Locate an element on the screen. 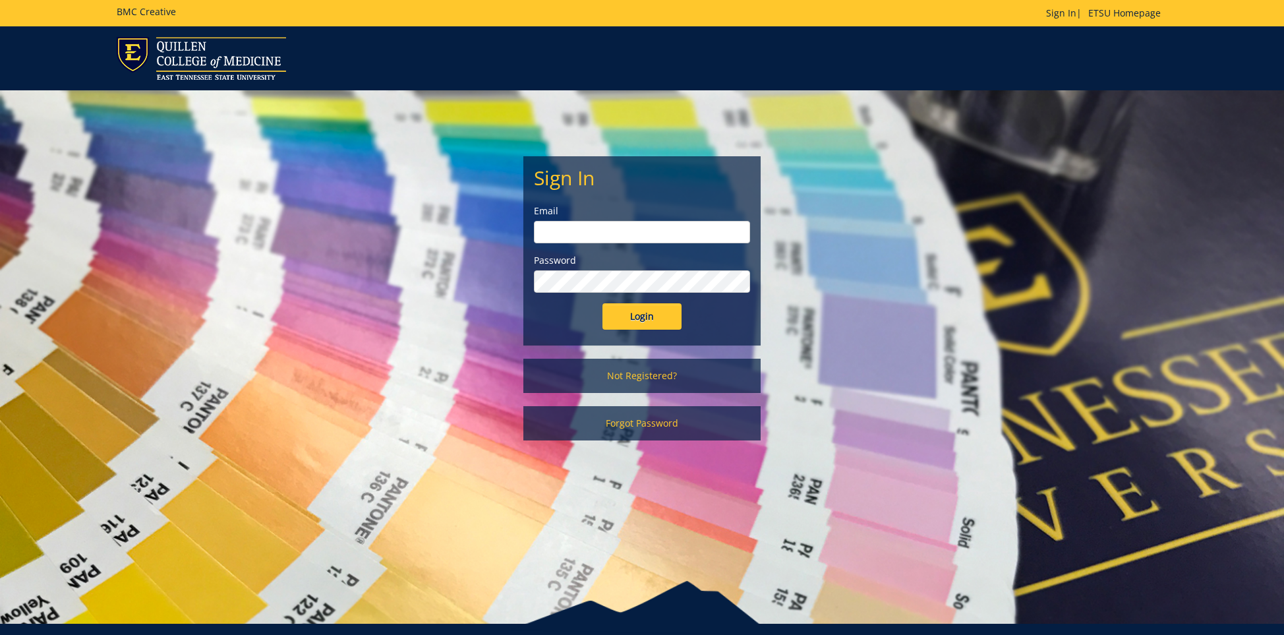 The width and height of the screenshot is (1284, 635). a: Not Registered? is located at coordinates (642, 376).